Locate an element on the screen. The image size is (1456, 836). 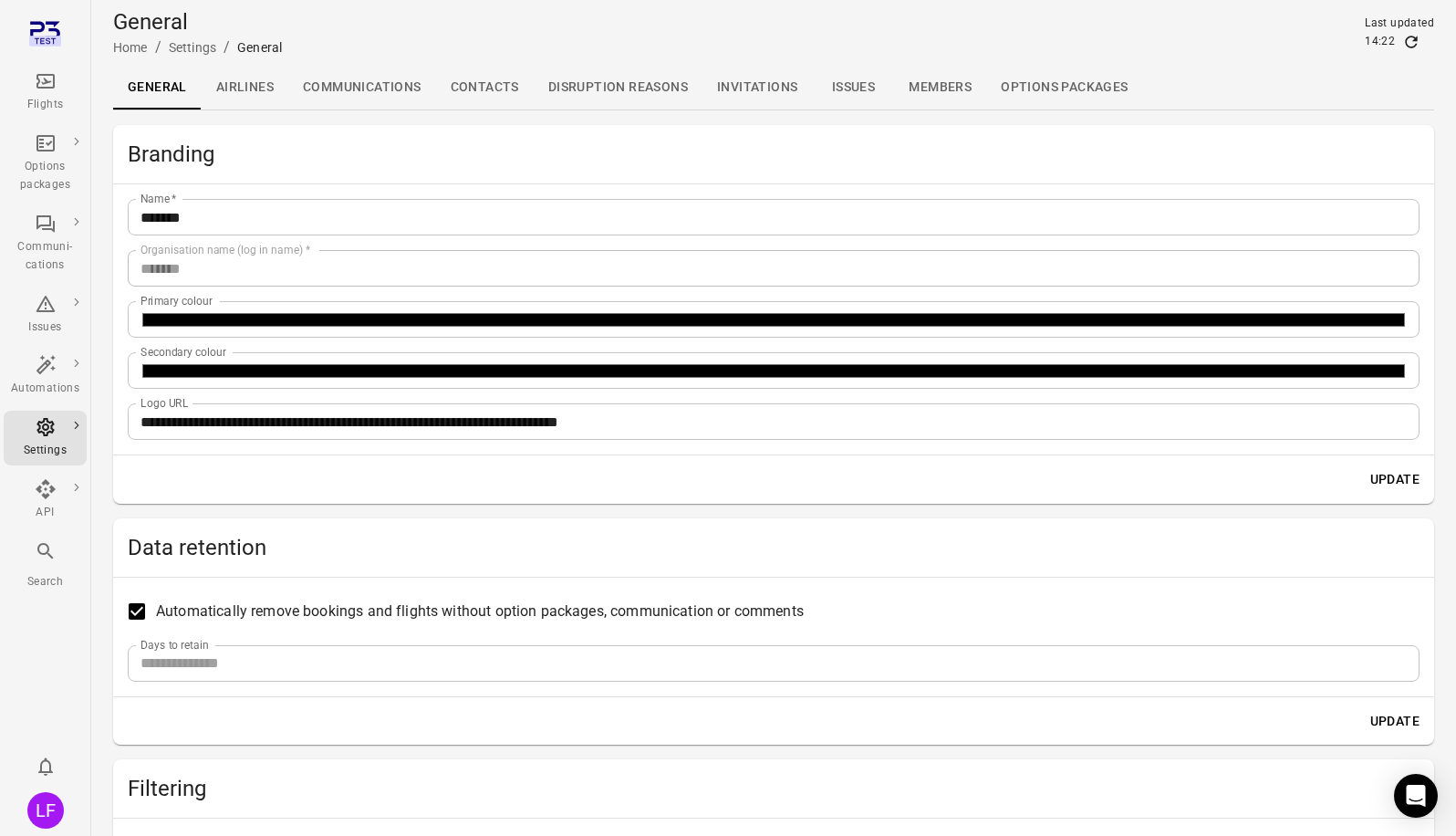
button: Refresh data is located at coordinates (1411, 42).